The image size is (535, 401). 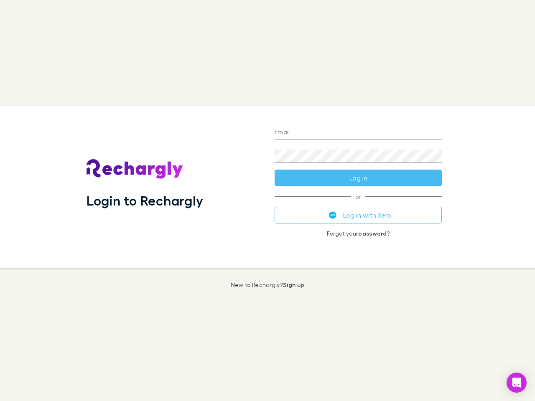 I want to click on p: Forgot your ?, so click(x=358, y=234).